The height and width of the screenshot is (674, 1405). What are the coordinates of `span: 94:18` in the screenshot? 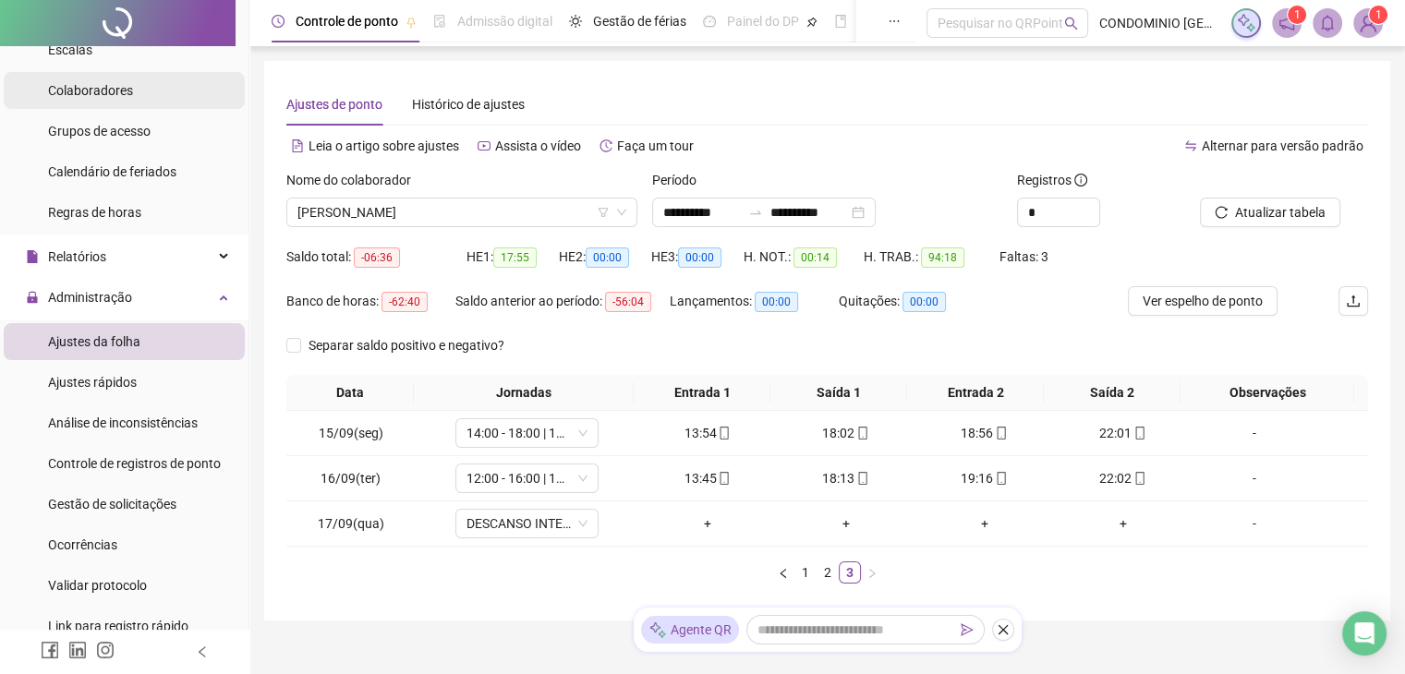 It's located at (942, 258).